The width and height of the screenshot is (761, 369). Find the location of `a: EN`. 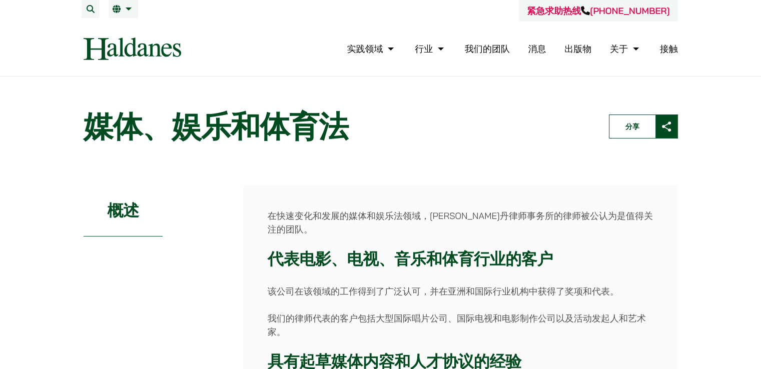

a: EN is located at coordinates (123, 9).